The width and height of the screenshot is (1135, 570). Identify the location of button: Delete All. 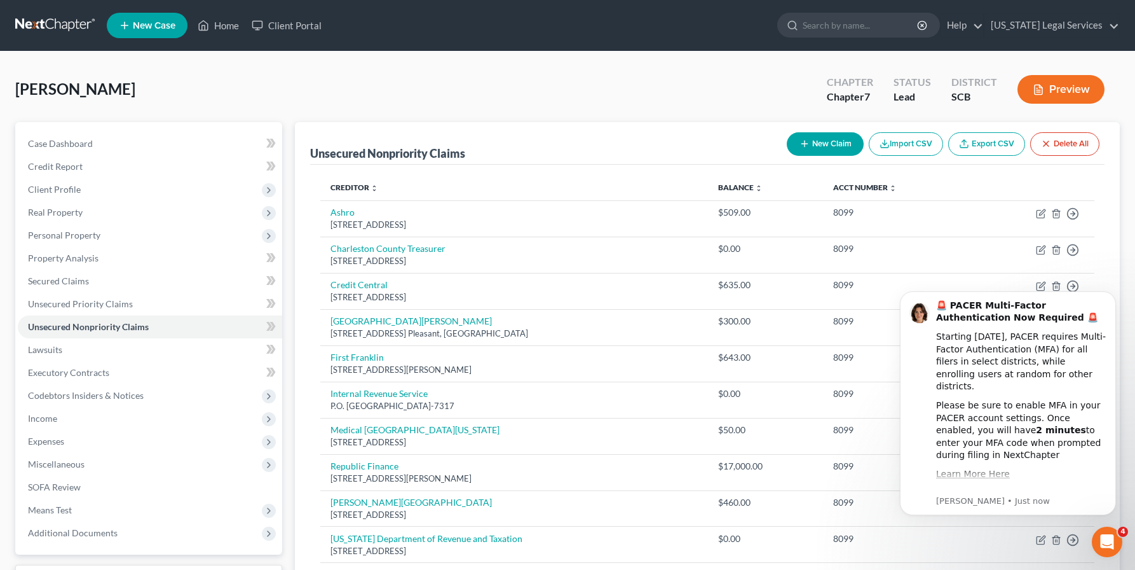
(1065, 144).